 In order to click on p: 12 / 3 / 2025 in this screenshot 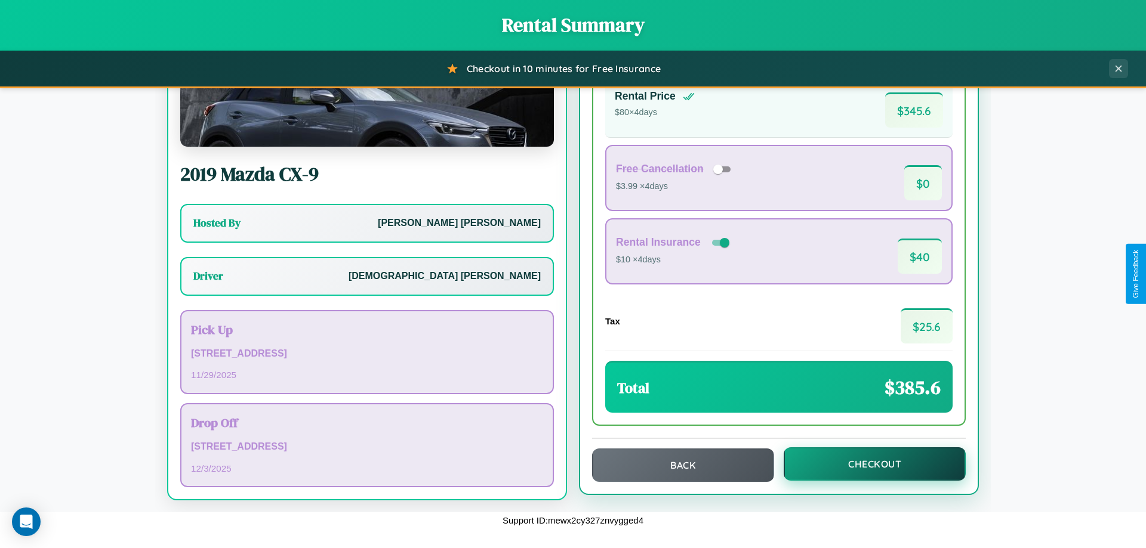, I will do `click(367, 468)`.